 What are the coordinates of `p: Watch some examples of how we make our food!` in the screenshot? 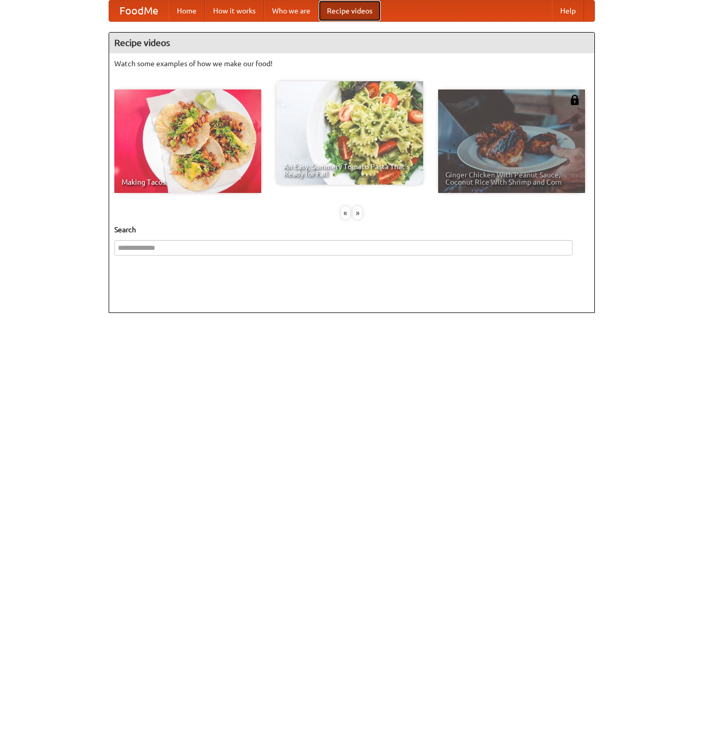 It's located at (352, 64).